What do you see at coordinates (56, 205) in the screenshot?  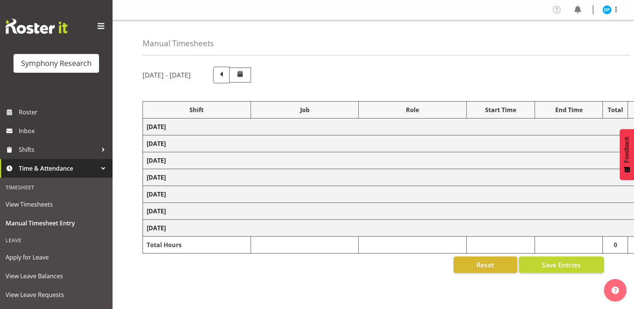 I see `a: View Timesheets` at bounding box center [56, 205].